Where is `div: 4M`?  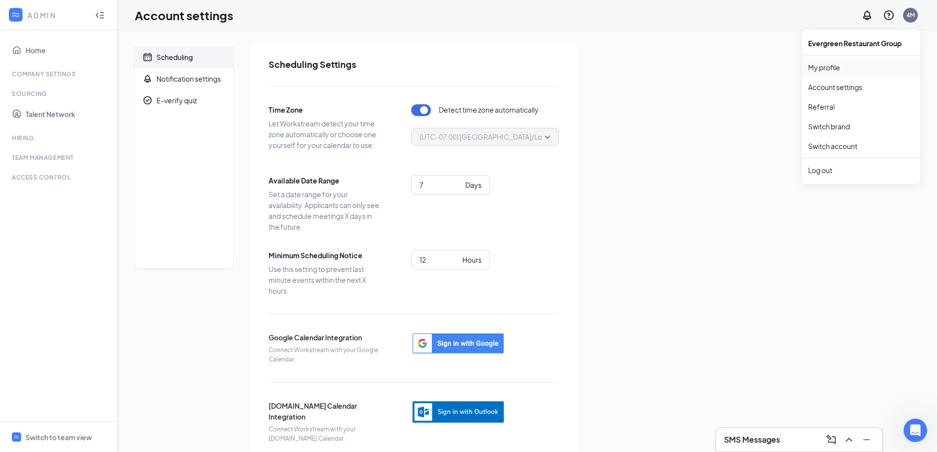
div: 4M is located at coordinates (911, 15).